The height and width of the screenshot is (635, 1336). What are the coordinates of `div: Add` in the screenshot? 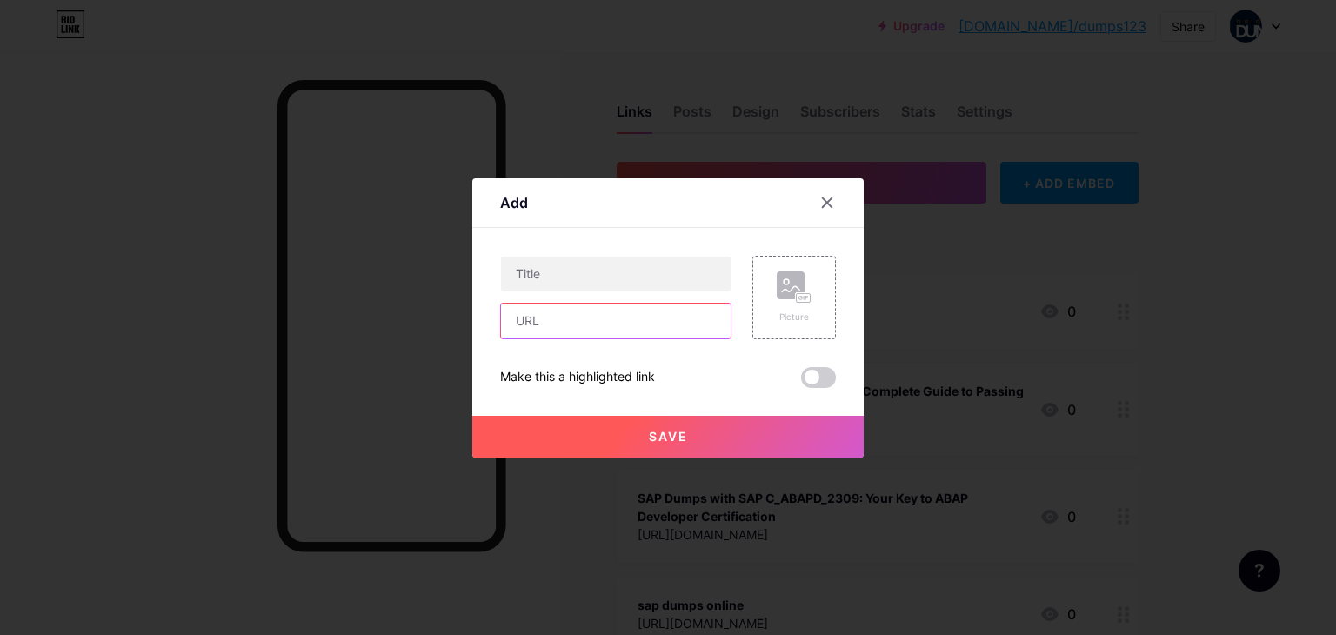 It's located at (514, 203).